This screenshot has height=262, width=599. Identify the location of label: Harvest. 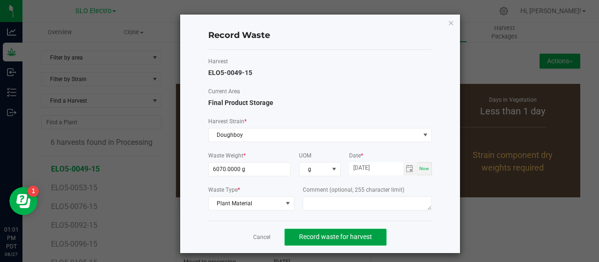
(320, 61).